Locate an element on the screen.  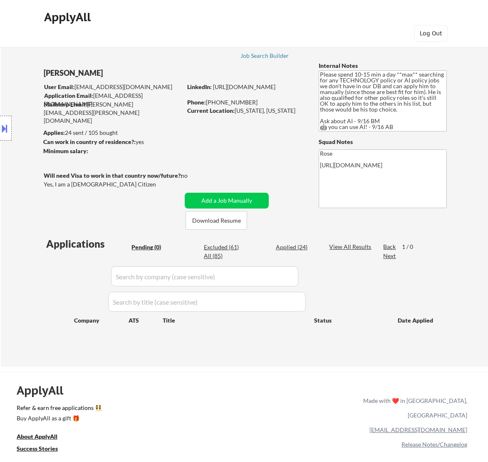
a: Release Notes/Changelog is located at coordinates (435, 444).